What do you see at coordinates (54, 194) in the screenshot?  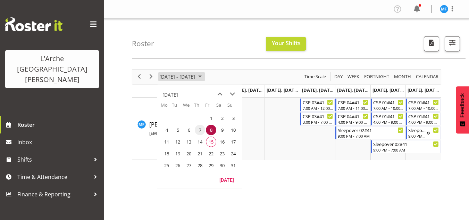 I see `span: Finance & Reporting` at bounding box center [54, 194].